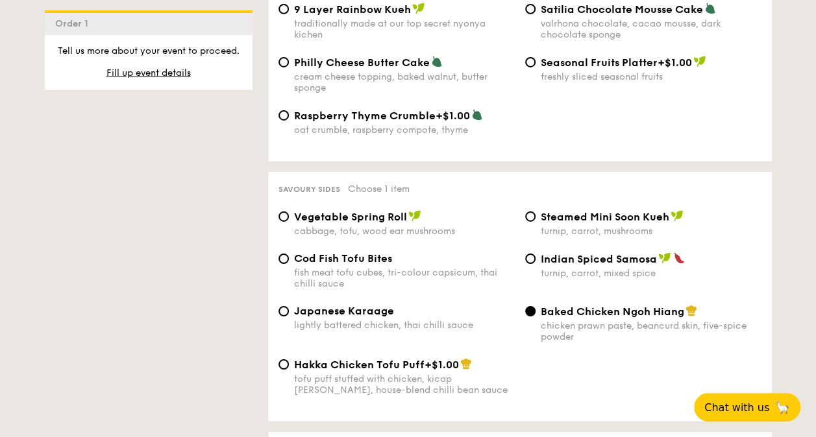  I want to click on input: Steamed Mini Soon Kuehturnip, carrot, mushrooms, so click(530, 217).